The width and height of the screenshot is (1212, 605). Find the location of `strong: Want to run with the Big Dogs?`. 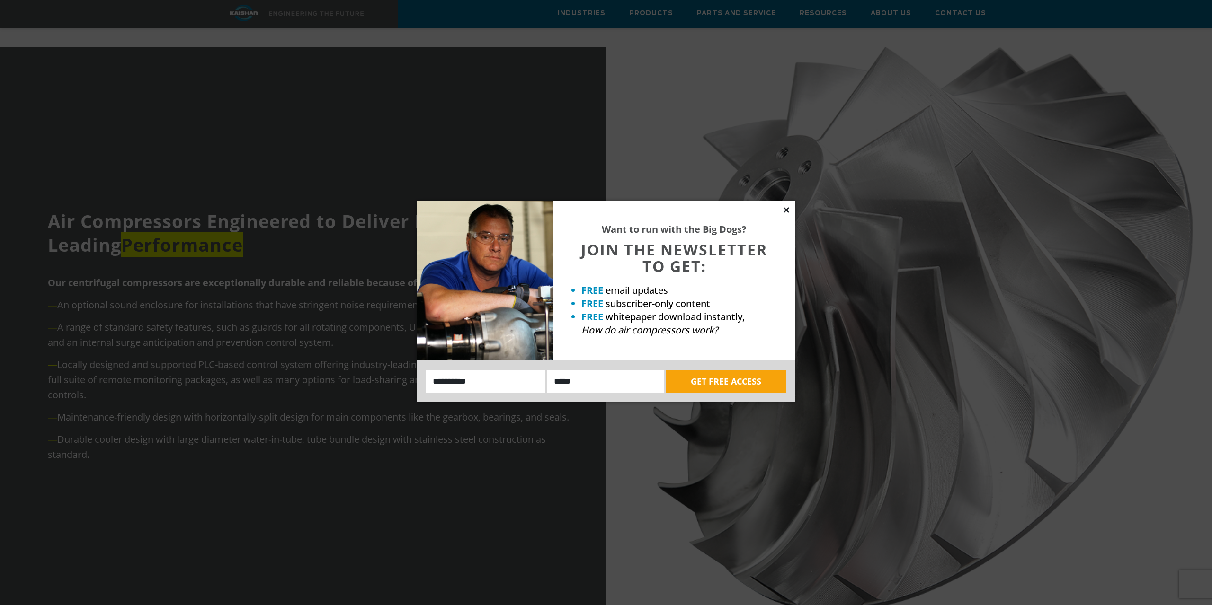

strong: Want to run with the Big Dogs? is located at coordinates (674, 229).